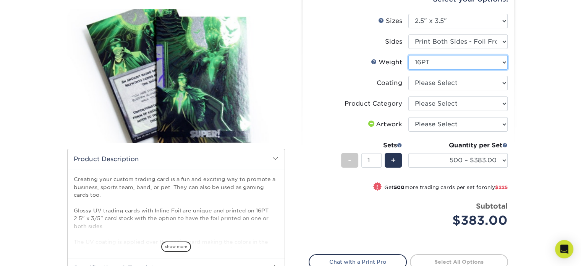 This screenshot has width=581, height=266. What do you see at coordinates (176, 246) in the screenshot?
I see `span: show more` at bounding box center [176, 246].